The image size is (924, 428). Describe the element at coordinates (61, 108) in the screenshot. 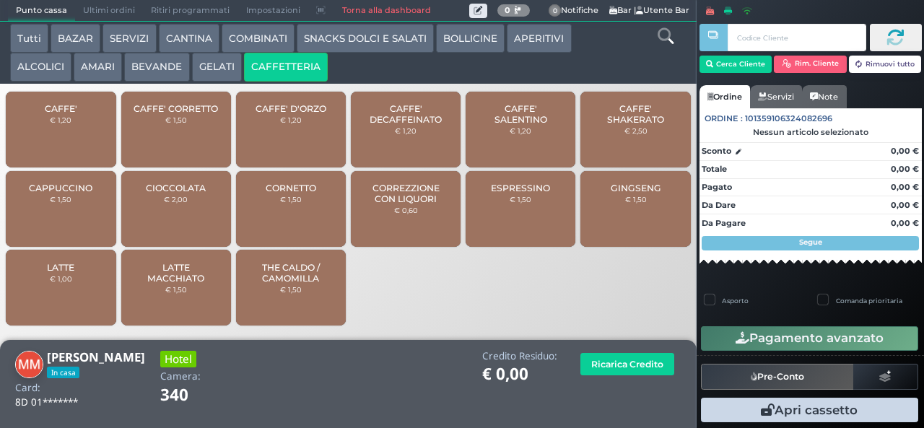

I see `span: CAFFE'` at that location.